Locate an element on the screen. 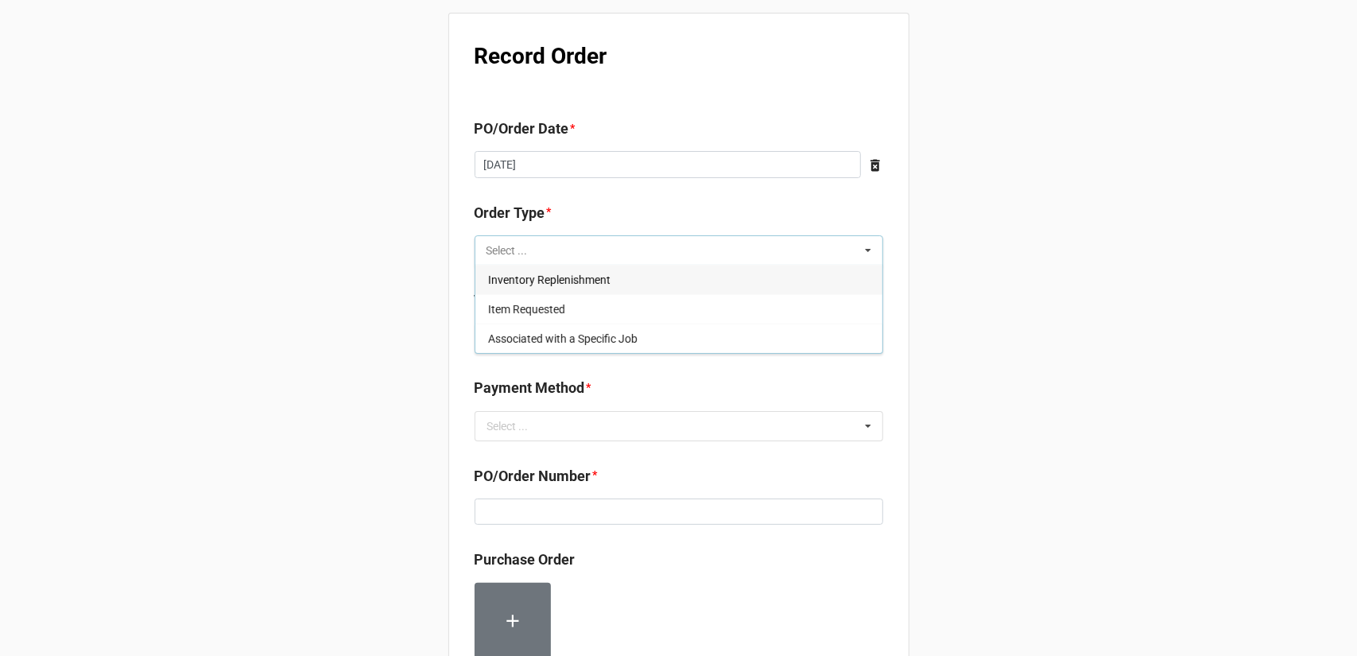  div: Select ... is located at coordinates (508, 426).